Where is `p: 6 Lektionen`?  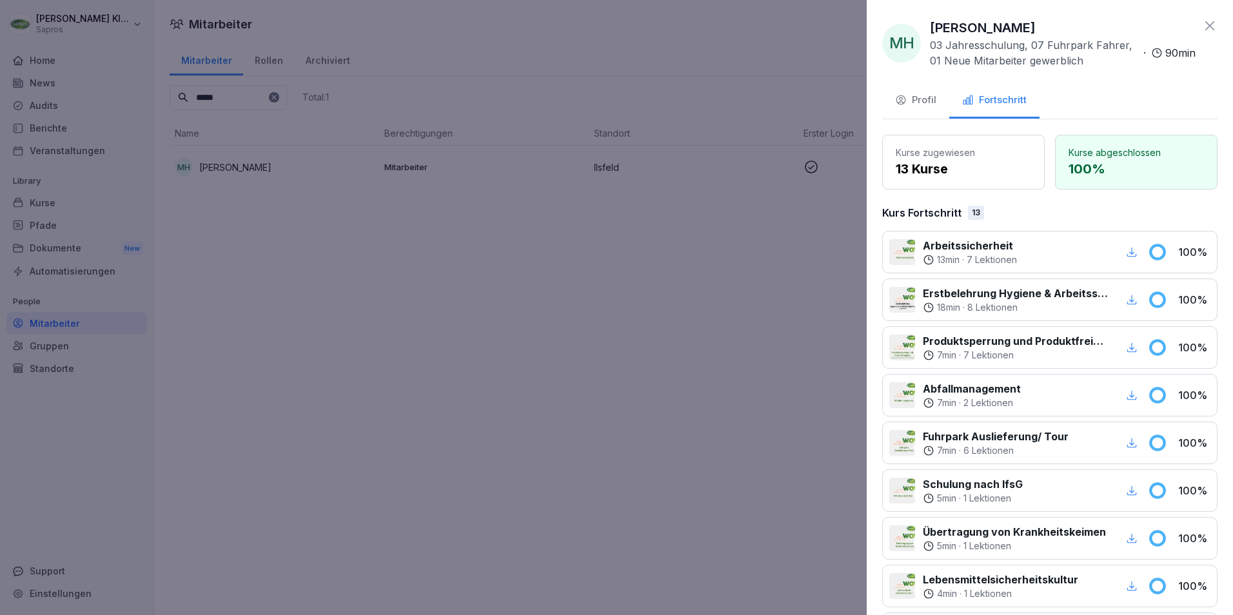
p: 6 Lektionen is located at coordinates (989, 451).